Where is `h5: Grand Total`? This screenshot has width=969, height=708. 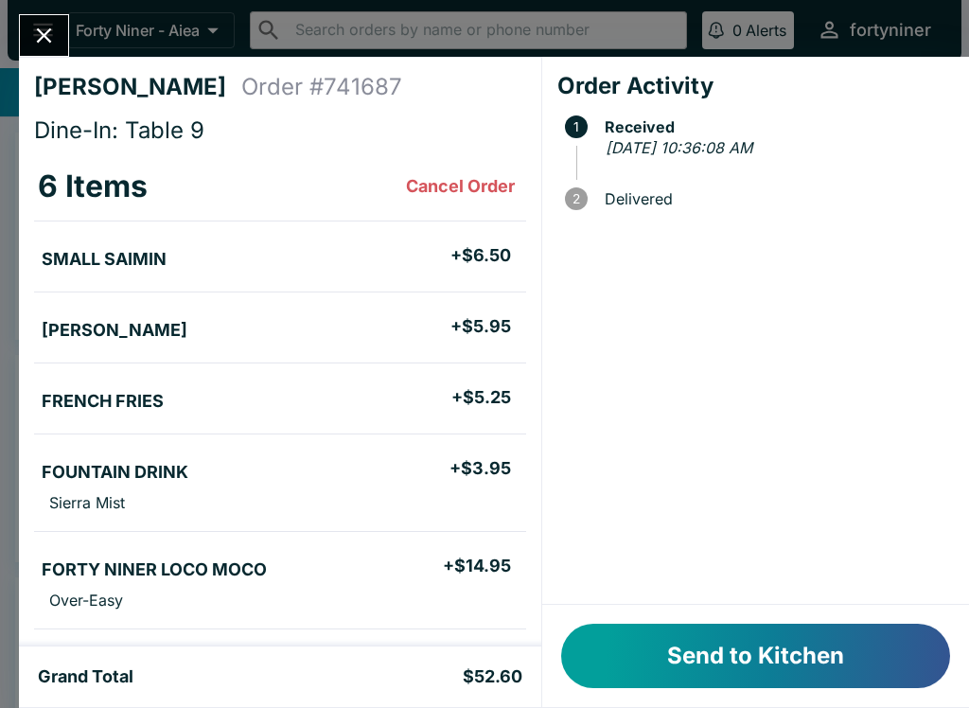 h5: Grand Total is located at coordinates (85, 677).